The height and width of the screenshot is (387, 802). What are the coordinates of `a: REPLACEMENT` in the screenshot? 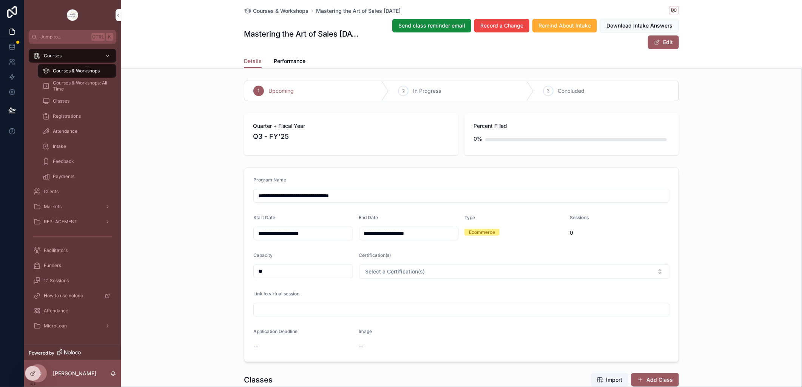 It's located at (72, 222).